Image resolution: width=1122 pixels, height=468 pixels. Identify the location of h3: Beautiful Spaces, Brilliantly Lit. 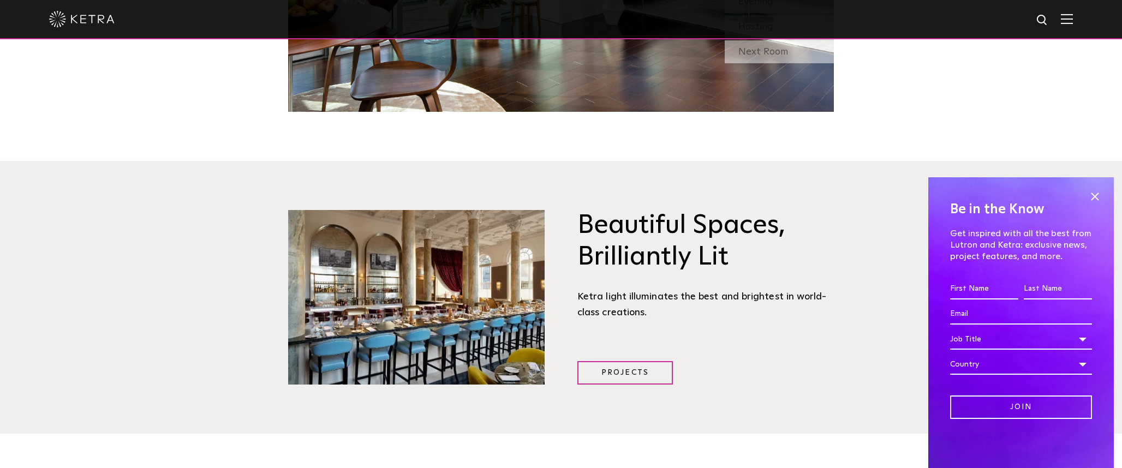
(706, 241).